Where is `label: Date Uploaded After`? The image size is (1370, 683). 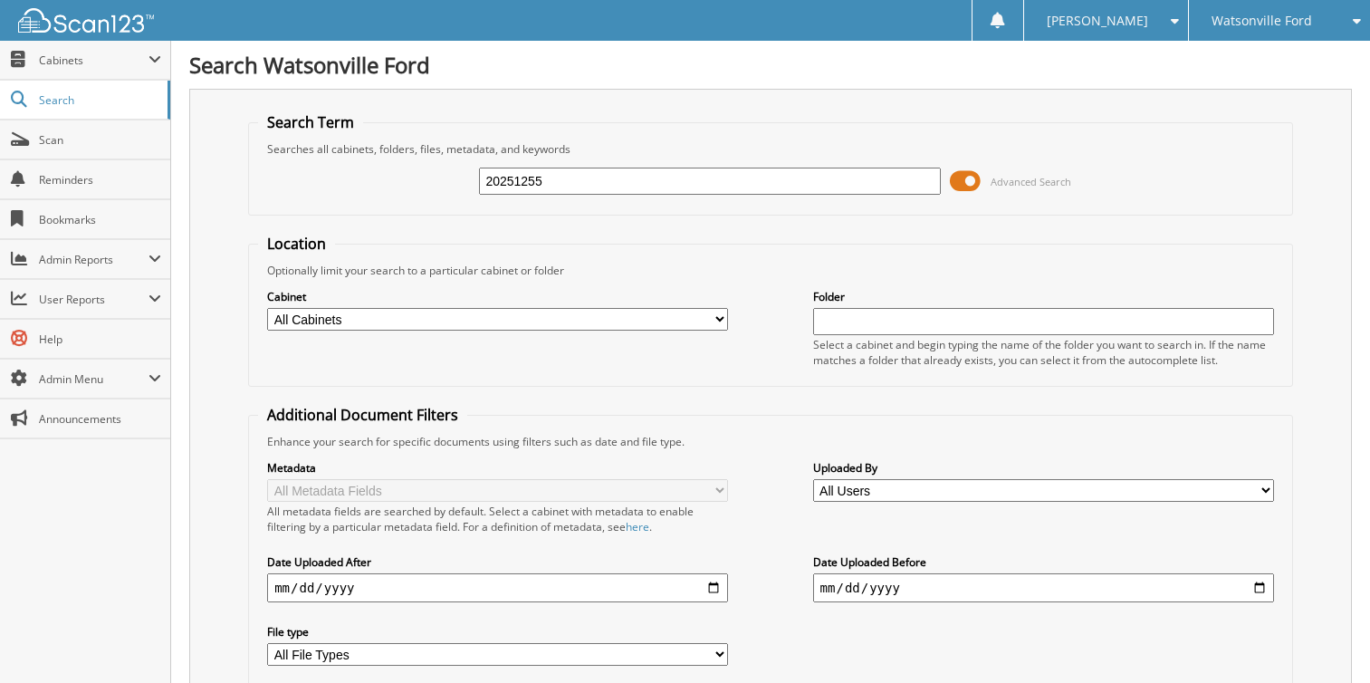 label: Date Uploaded After is located at coordinates (497, 561).